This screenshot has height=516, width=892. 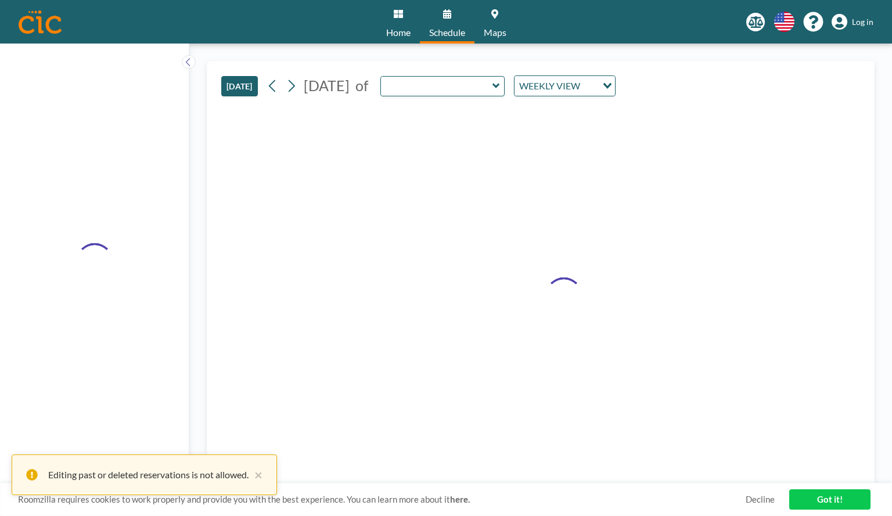 I want to click on a: Decline, so click(x=760, y=499).